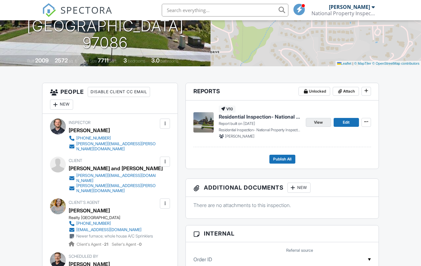 The width and height of the screenshot is (421, 266). What do you see at coordinates (61, 60) in the screenshot?
I see `div: 2572` at bounding box center [61, 60].